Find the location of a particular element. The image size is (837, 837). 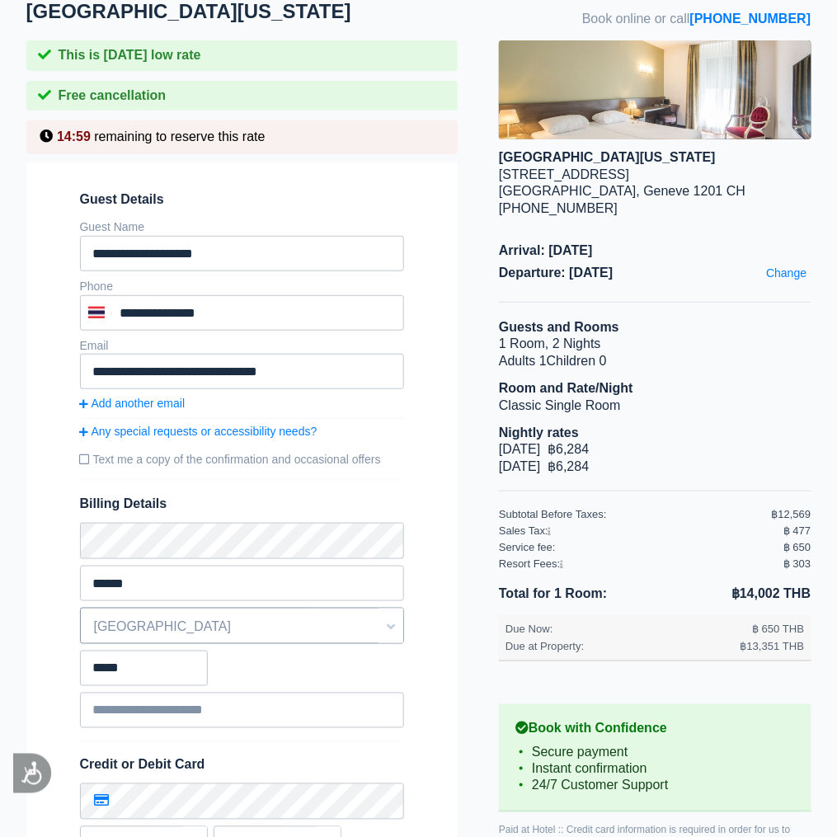

li: Instant confirmation is located at coordinates (655, 769).